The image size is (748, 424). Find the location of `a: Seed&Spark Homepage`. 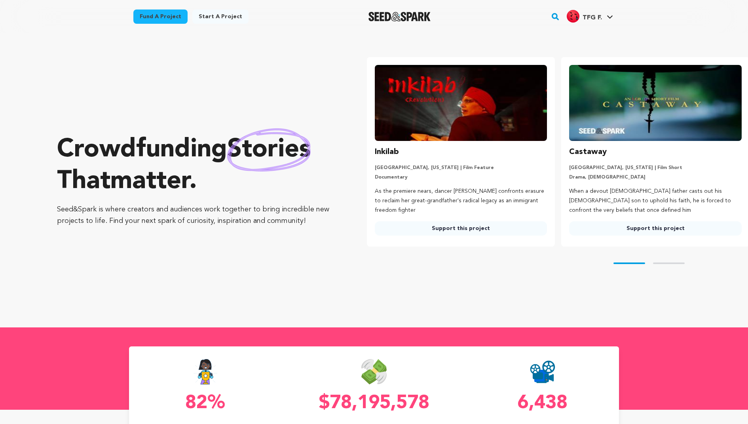

a: Seed&Spark Homepage is located at coordinates (399, 17).